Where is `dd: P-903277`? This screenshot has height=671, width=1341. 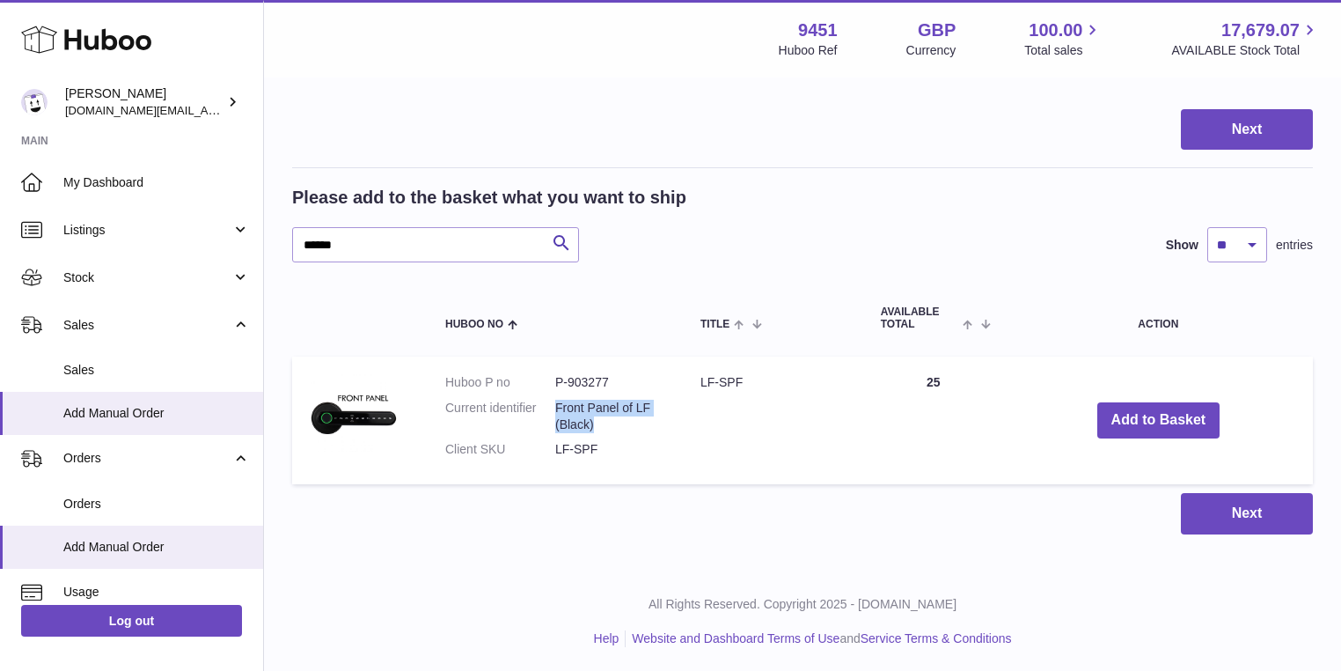 dd: P-903277 is located at coordinates (610, 382).